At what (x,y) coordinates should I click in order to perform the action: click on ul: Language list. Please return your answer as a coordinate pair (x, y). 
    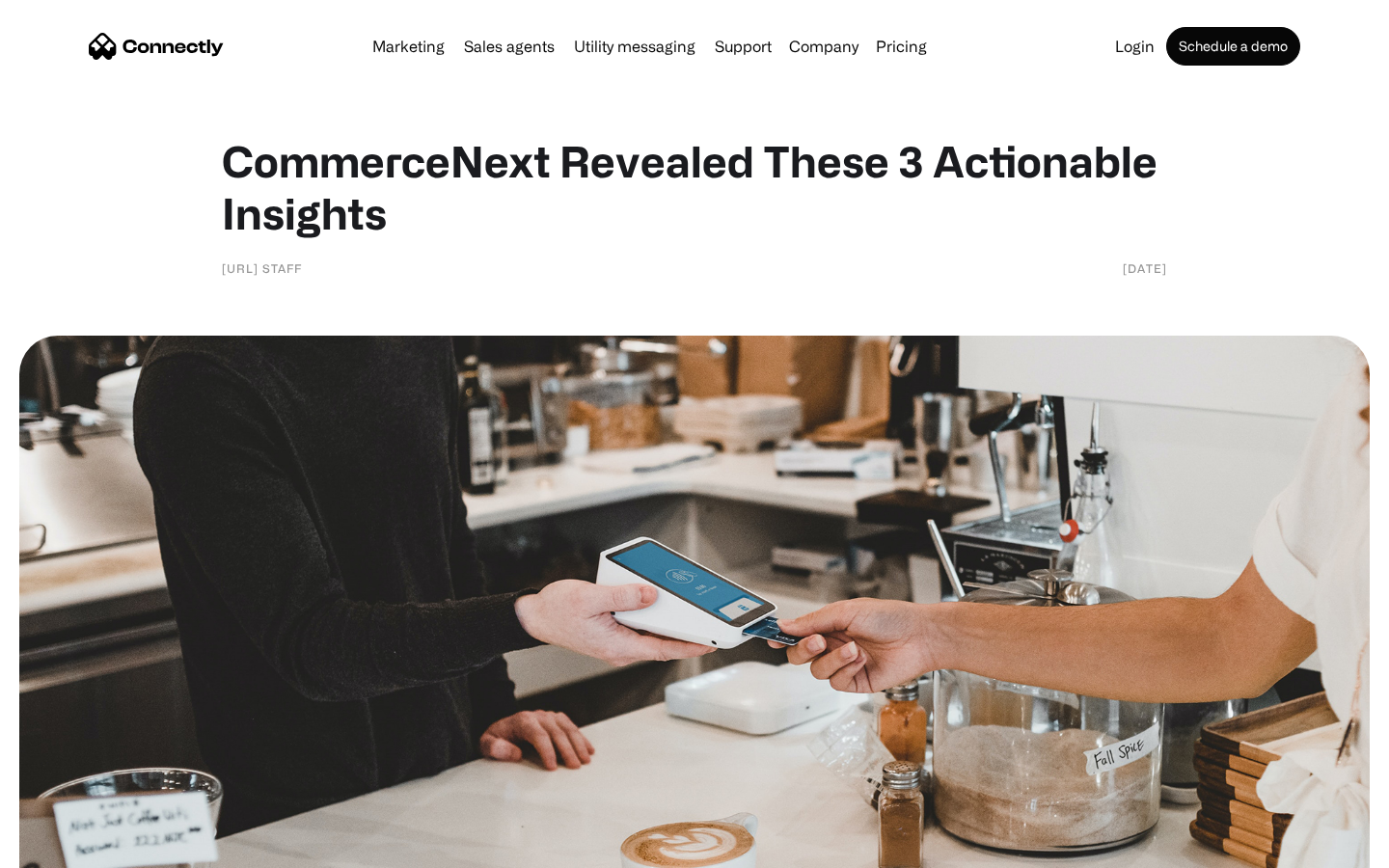
    Looking at the image, I should click on (78, 848).